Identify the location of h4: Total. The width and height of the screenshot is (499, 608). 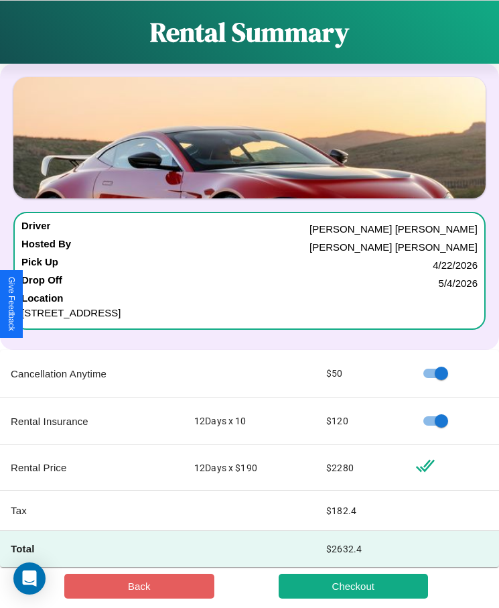
(92, 548).